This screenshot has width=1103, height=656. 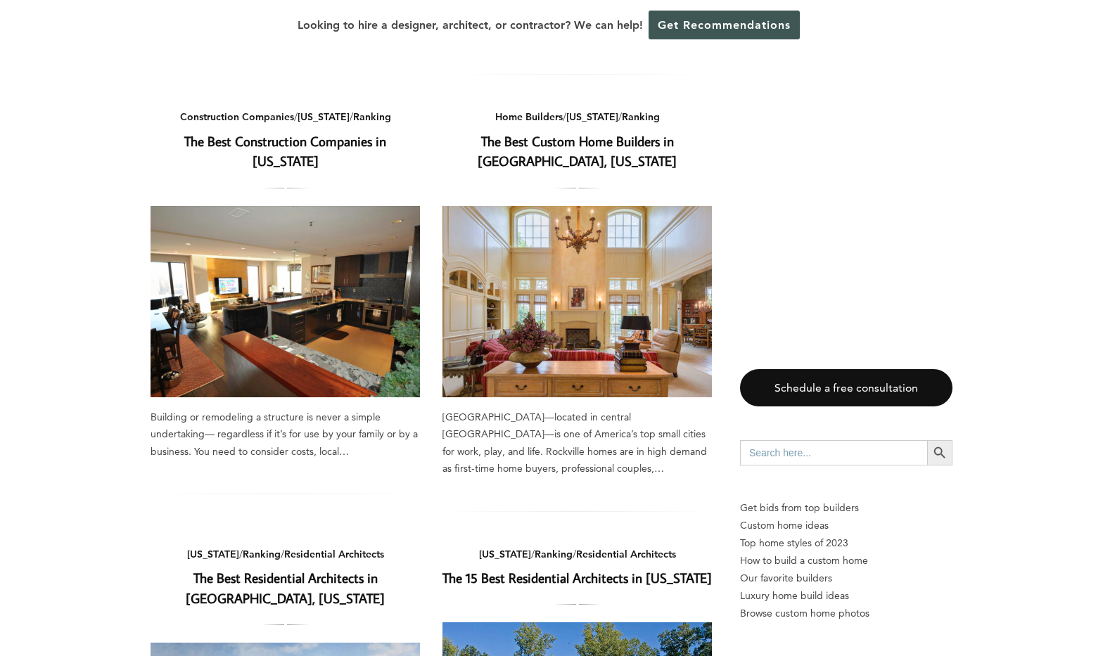 I want to click on a: Custom home ideas, so click(x=846, y=525).